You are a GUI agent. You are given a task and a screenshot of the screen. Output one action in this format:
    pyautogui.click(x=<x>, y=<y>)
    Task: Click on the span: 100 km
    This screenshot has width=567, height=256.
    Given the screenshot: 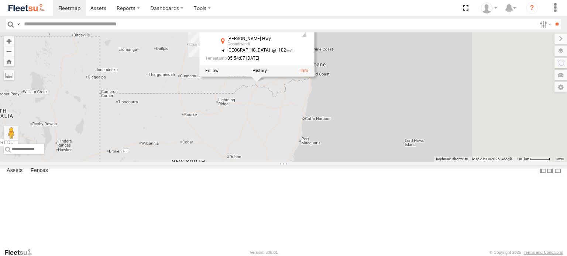 What is the action you would take?
    pyautogui.click(x=523, y=159)
    